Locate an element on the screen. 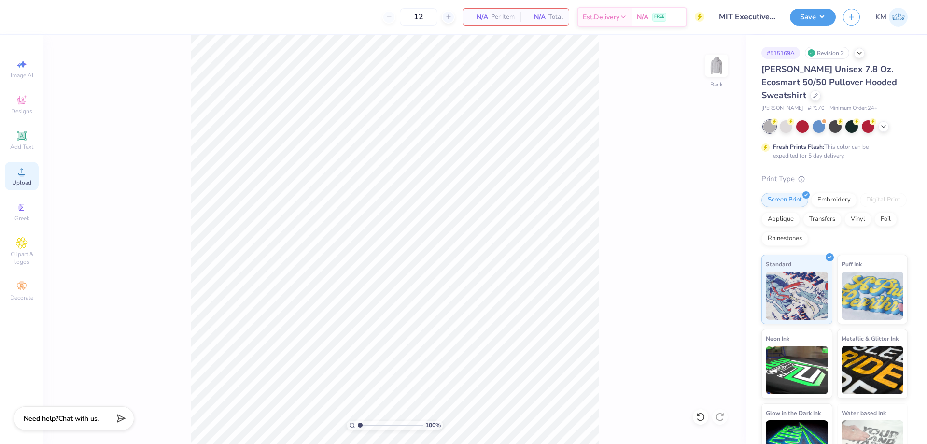 The image size is (927, 444). a: KM is located at coordinates (891, 17).